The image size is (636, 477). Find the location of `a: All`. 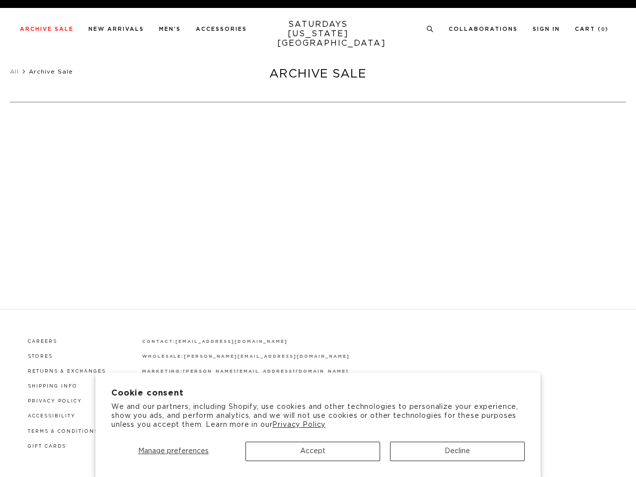

a: All is located at coordinates (14, 72).